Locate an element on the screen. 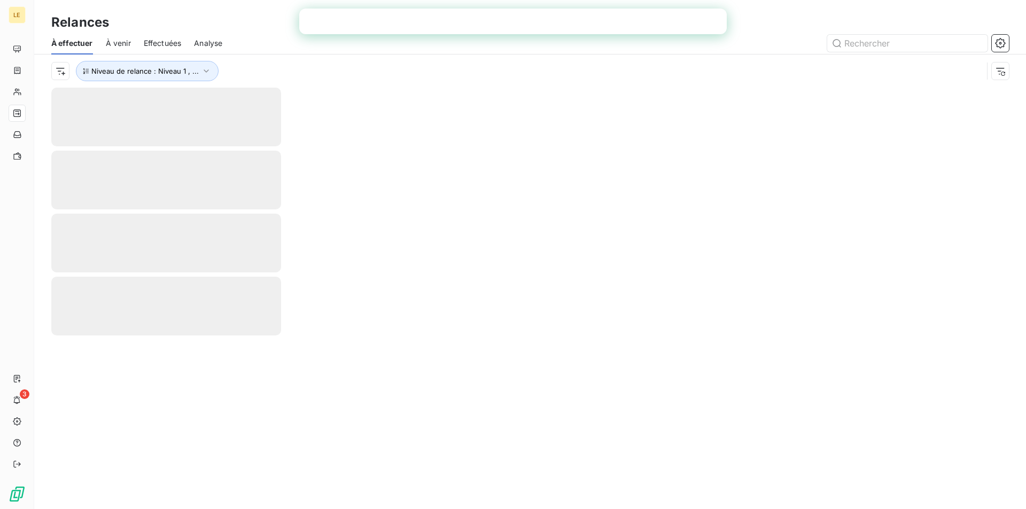 This screenshot has height=509, width=1026. img: Logo LeanPay is located at coordinates (17, 494).